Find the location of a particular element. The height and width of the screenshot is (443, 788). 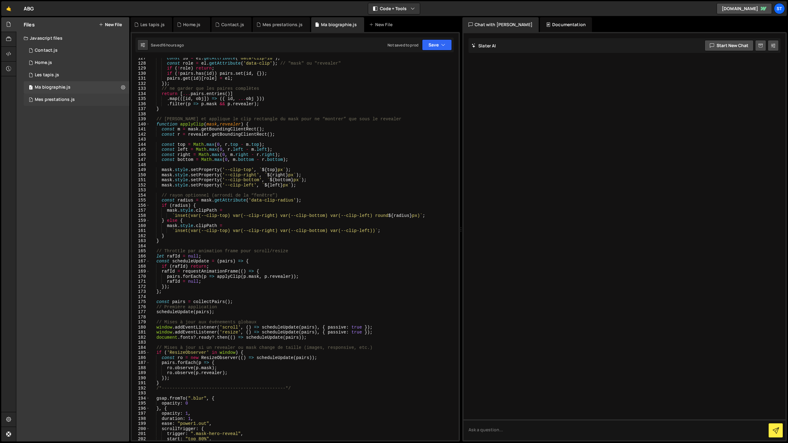

div: ABG is located at coordinates (29, 9).